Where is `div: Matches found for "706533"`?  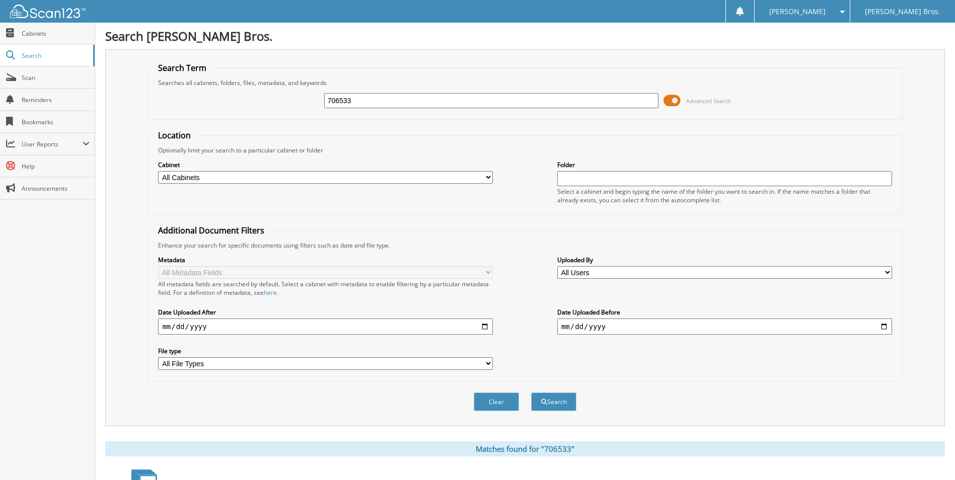
div: Matches found for "706533" is located at coordinates (525, 449).